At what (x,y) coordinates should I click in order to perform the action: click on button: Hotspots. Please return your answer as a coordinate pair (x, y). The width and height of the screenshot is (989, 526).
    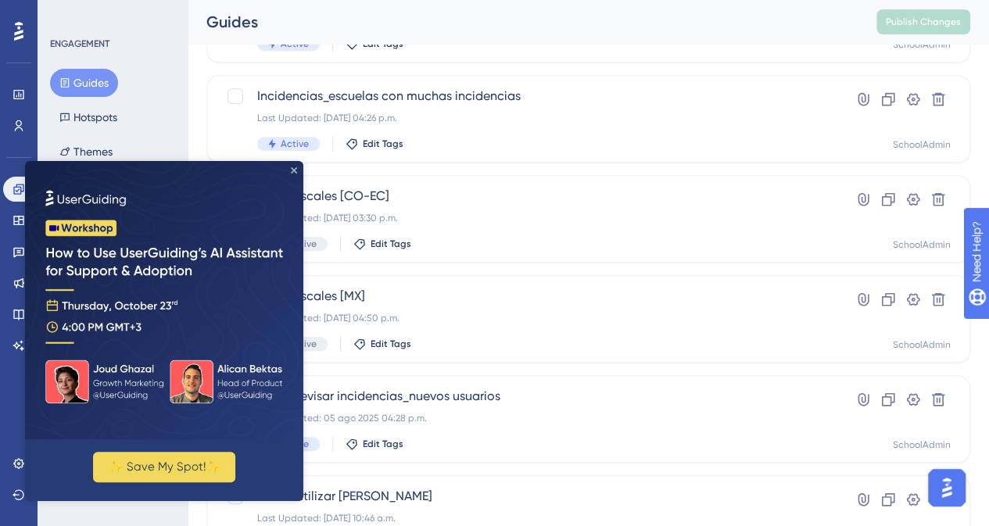
    Looking at the image, I should click on (88, 117).